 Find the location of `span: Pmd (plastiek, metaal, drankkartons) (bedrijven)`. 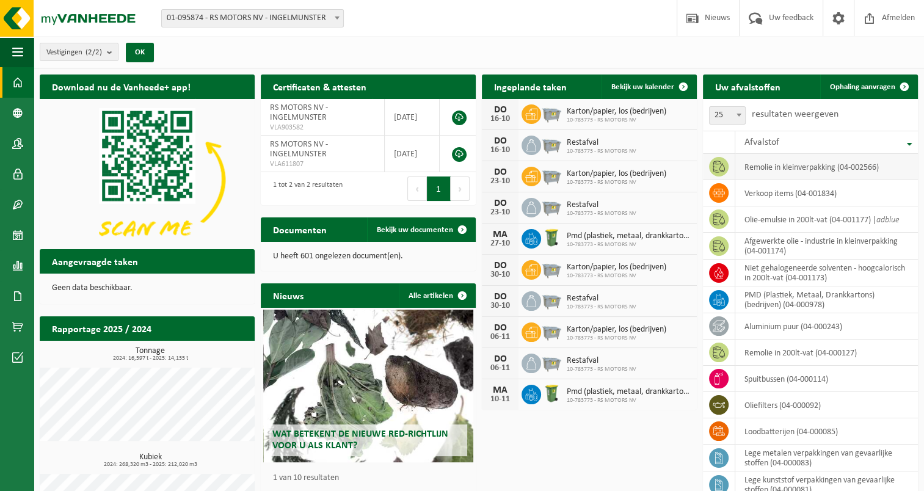

span: Pmd (plastiek, metaal, drankkartons) (bedrijven) is located at coordinates (629, 236).